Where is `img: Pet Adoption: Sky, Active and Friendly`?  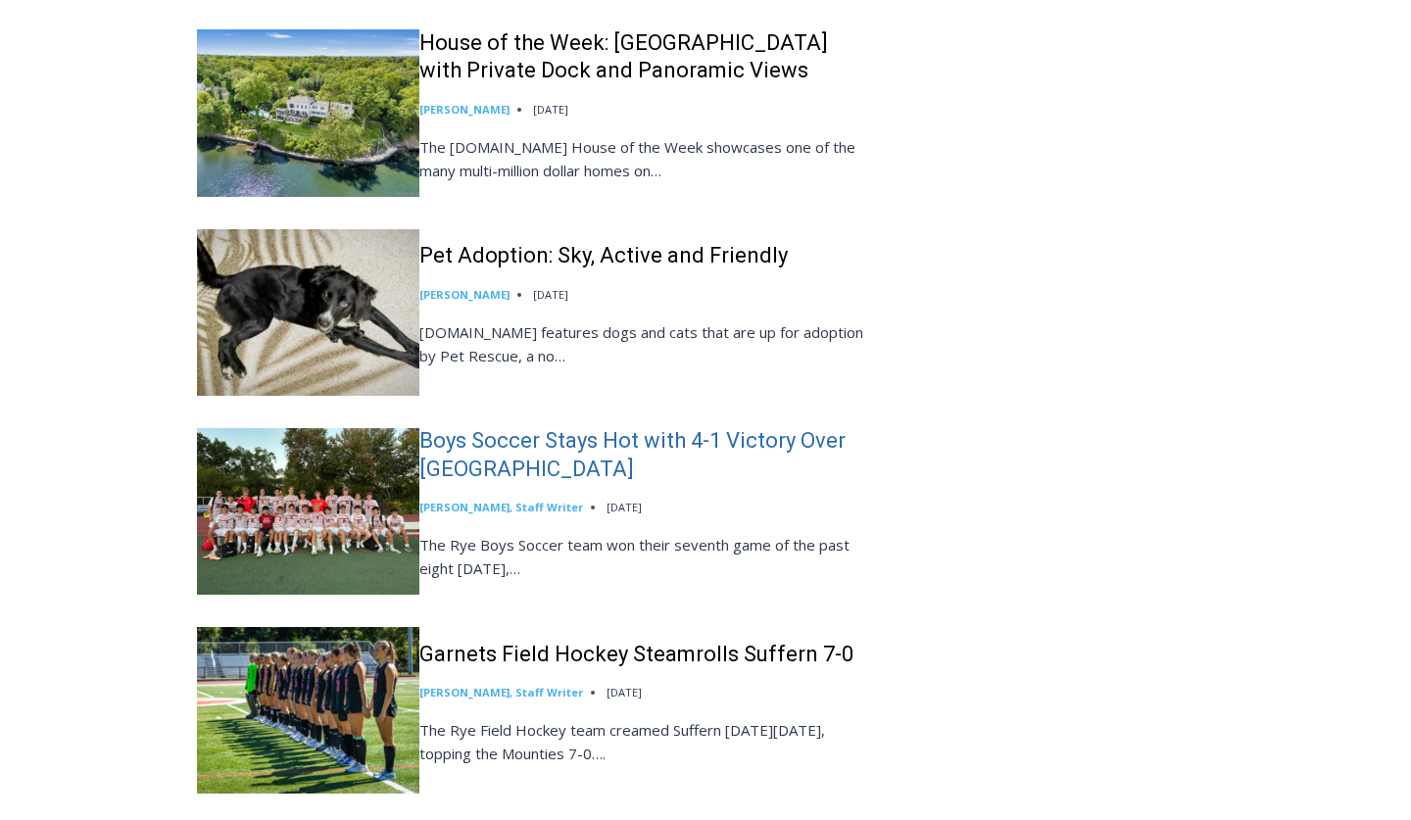
img: Pet Adoption: Sky, Active and Friendly is located at coordinates (308, 313).